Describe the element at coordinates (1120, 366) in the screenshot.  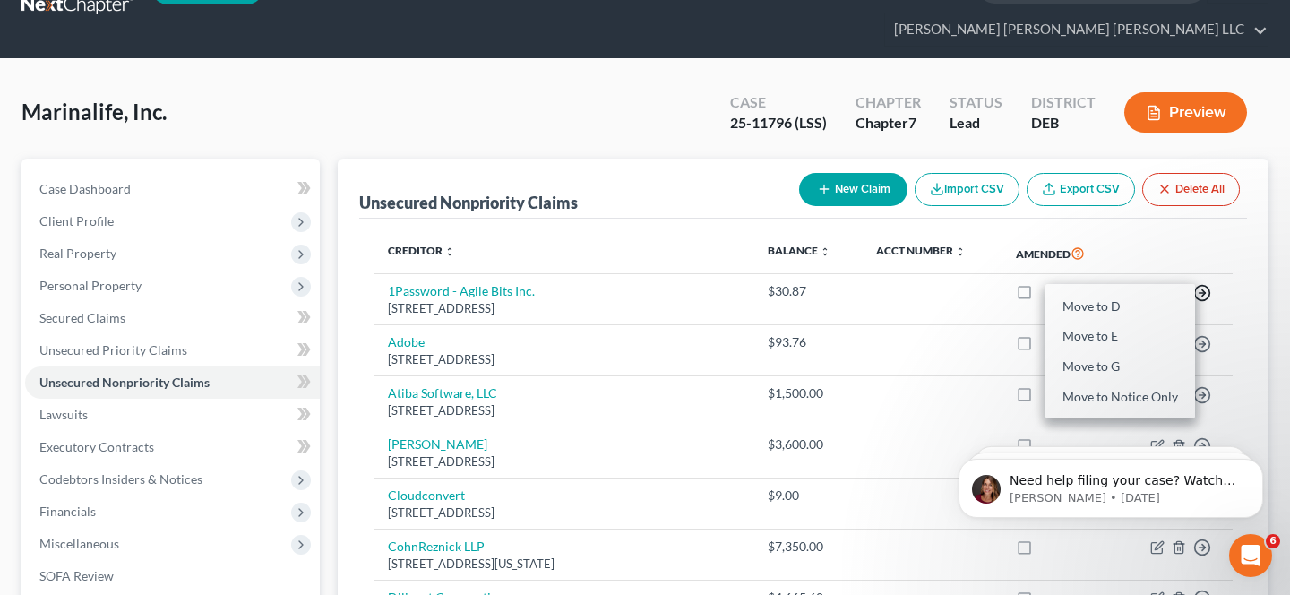
I see `a: Move to G` at that location.